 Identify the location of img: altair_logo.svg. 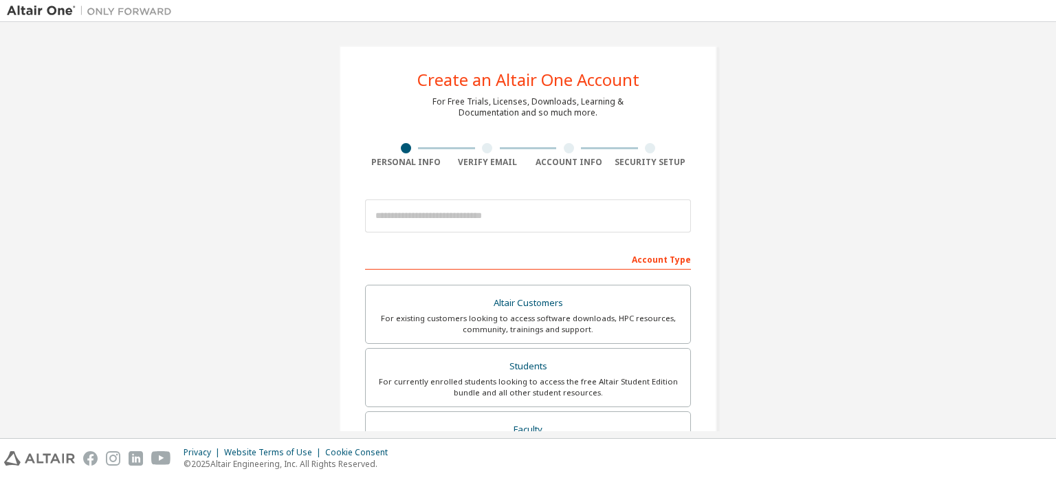
(39, 458).